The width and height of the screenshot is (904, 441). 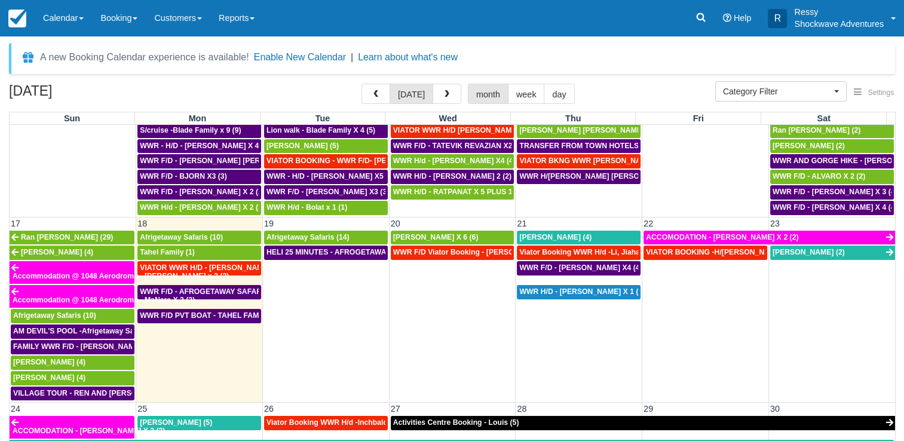 I want to click on span: WWR F/D PVT BOAT - TAHEL FAMILY x 5 (1), so click(x=216, y=315).